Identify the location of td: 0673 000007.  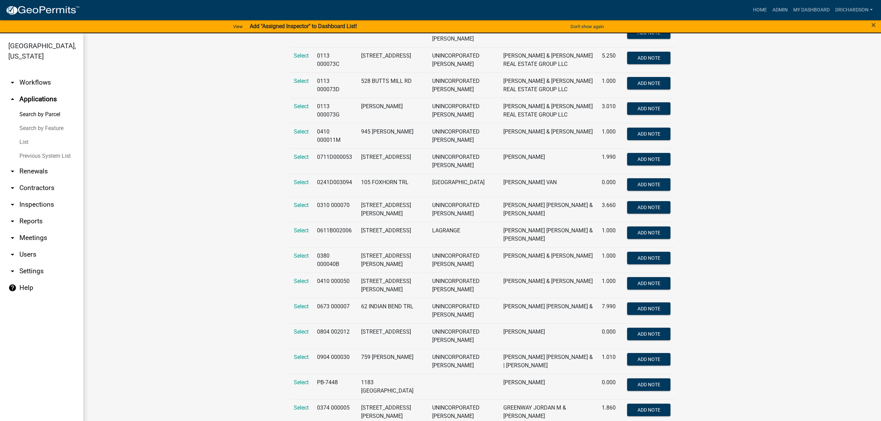
(335, 310).